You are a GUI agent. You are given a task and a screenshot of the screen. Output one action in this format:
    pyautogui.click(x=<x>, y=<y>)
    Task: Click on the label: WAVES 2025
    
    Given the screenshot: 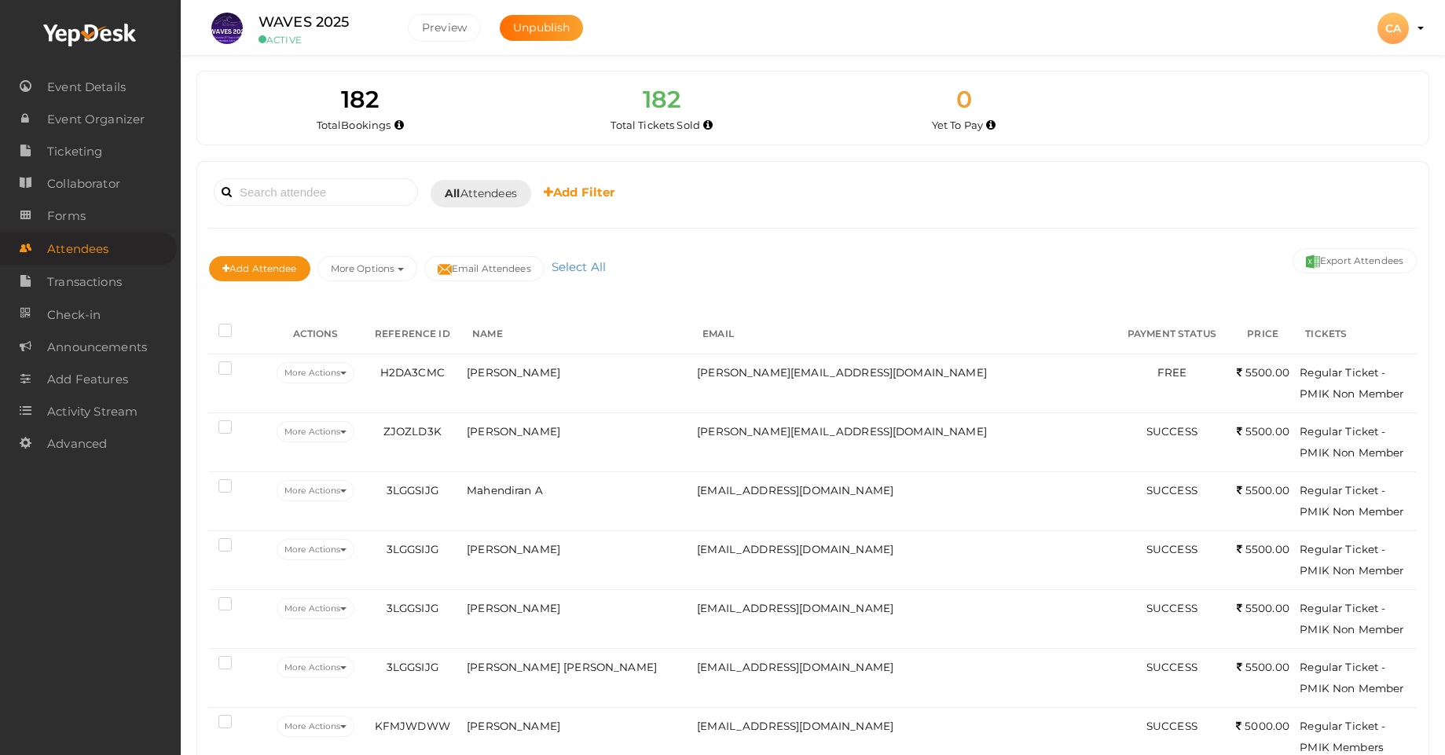 What is the action you would take?
    pyautogui.click(x=303, y=22)
    